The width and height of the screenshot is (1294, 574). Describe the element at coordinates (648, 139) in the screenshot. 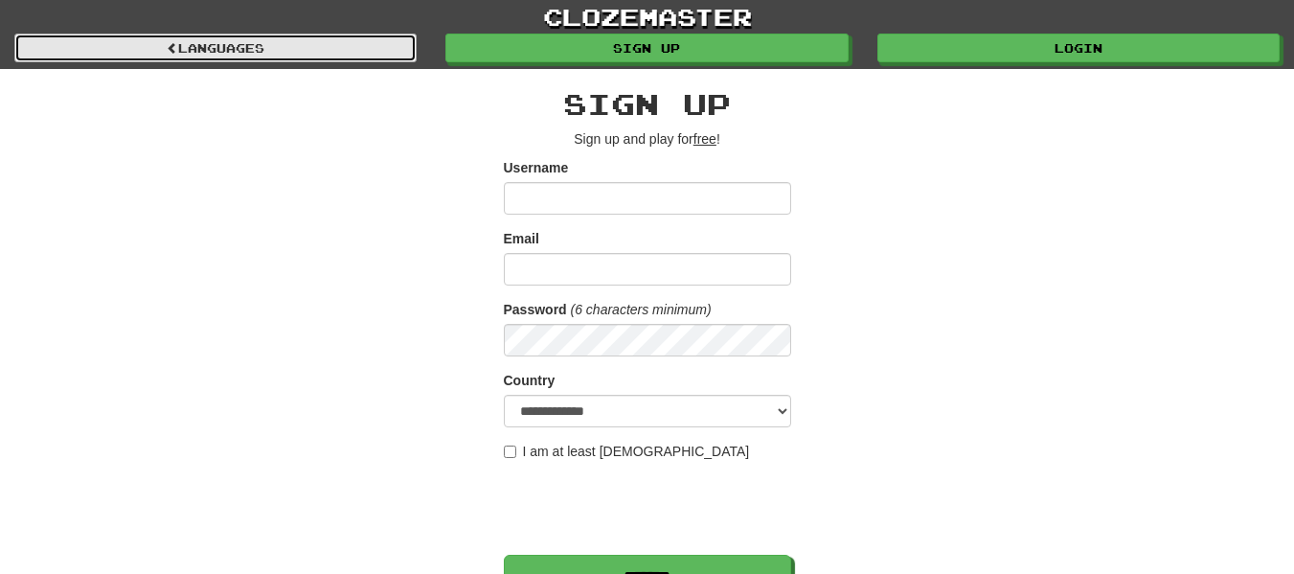

I see `p: Sign up and play for !` at that location.